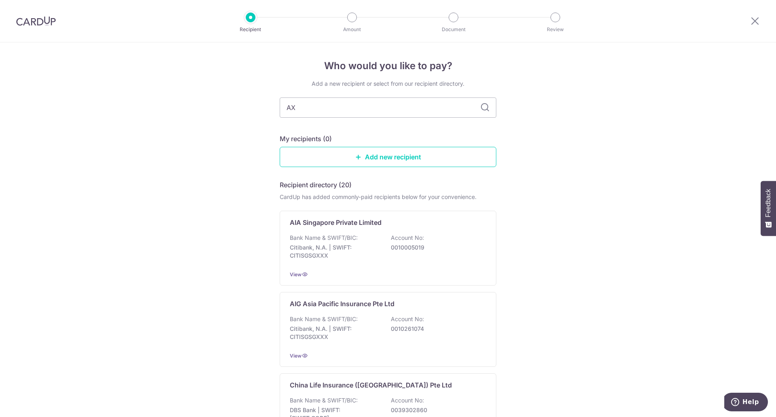 Image resolution: width=776 pixels, height=417 pixels. What do you see at coordinates (352, 29) in the screenshot?
I see `p: Amount` at bounding box center [352, 29].